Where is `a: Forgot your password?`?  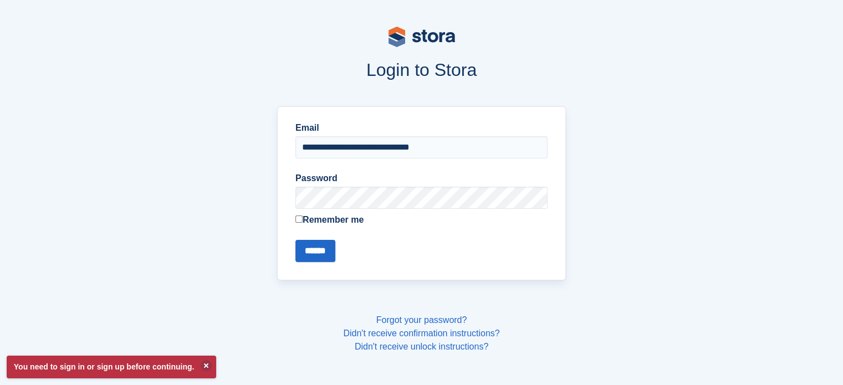 a: Forgot your password? is located at coordinates (422, 320).